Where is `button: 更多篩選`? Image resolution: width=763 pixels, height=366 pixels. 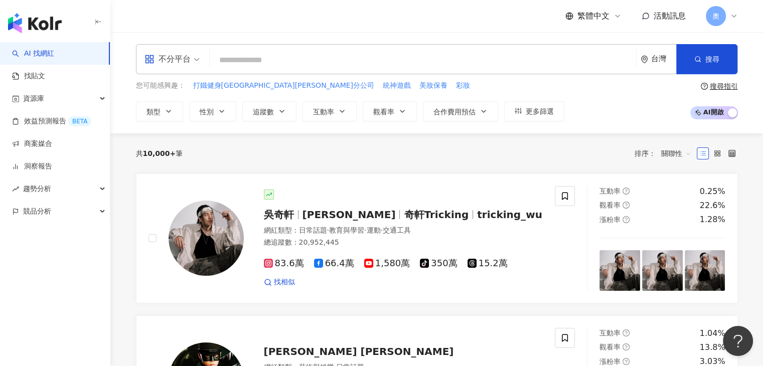 button: 更多篩選 is located at coordinates (534, 111).